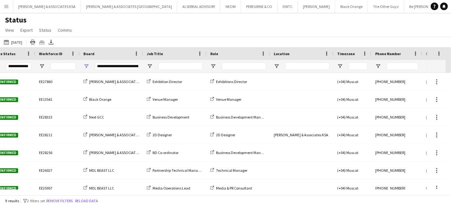 Image resolution: width=451 pixels, height=206 pixels. I want to click on span: Exhibition Director, so click(167, 81).